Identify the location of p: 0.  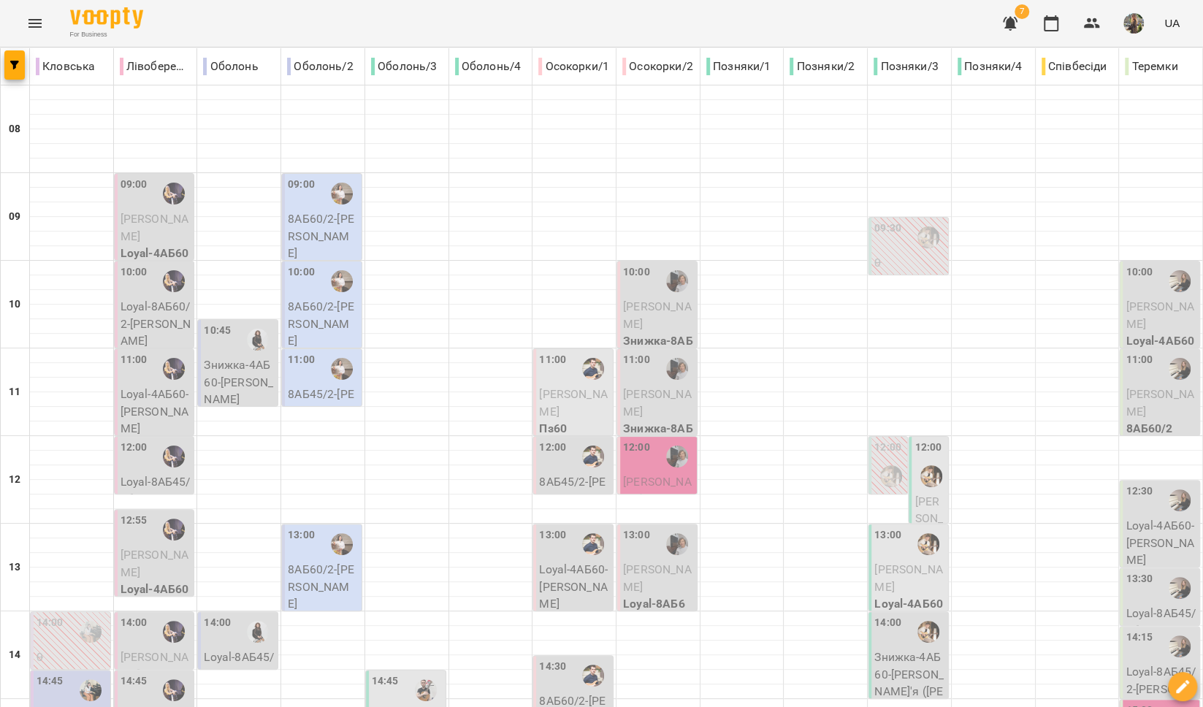
(889, 502).